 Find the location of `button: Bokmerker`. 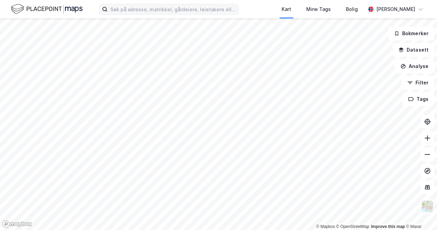

button: Bokmerker is located at coordinates (411, 33).